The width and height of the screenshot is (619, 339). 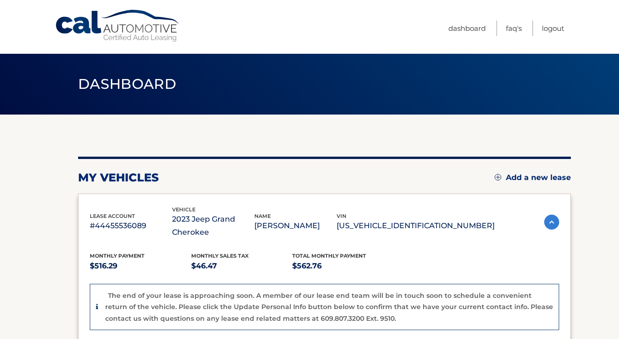 What do you see at coordinates (220, 256) in the screenshot?
I see `span: Monthly sales Tax` at bounding box center [220, 256].